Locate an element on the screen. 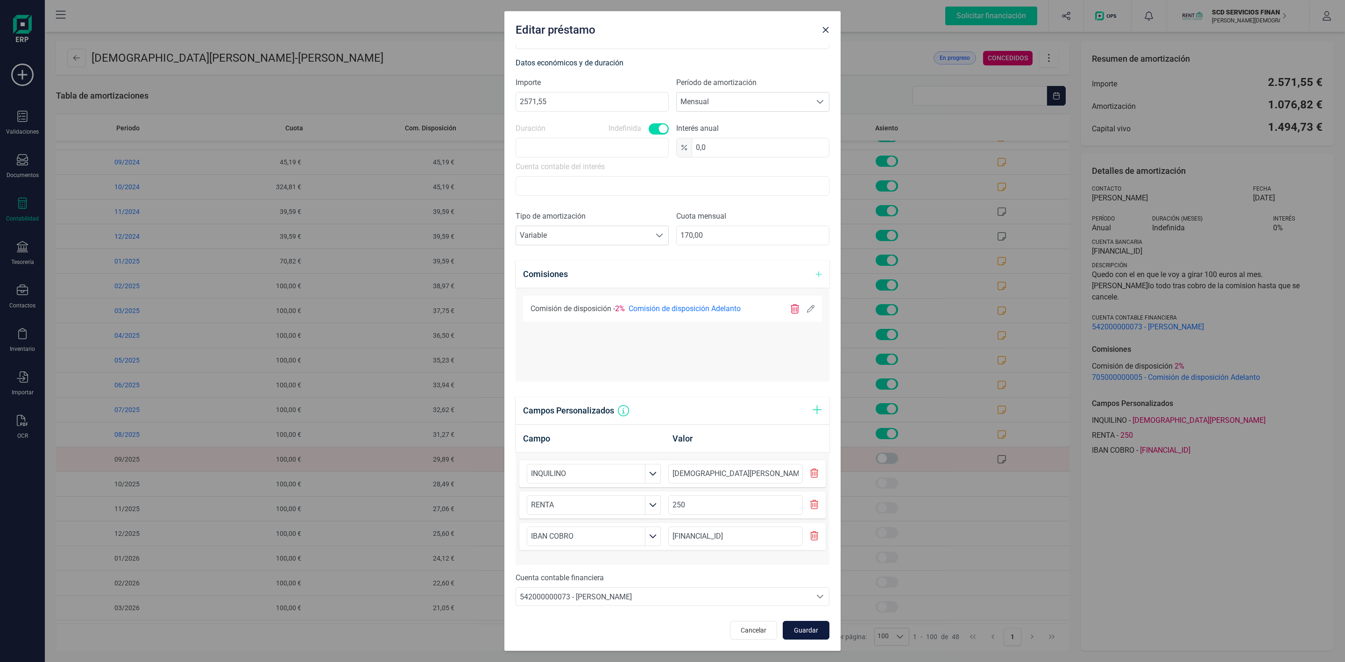  div: Editar préstamo is located at coordinates (665, 28).